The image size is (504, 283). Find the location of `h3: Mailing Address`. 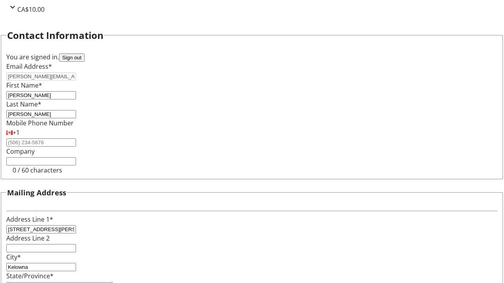

h3: Mailing Address is located at coordinates (37, 193).